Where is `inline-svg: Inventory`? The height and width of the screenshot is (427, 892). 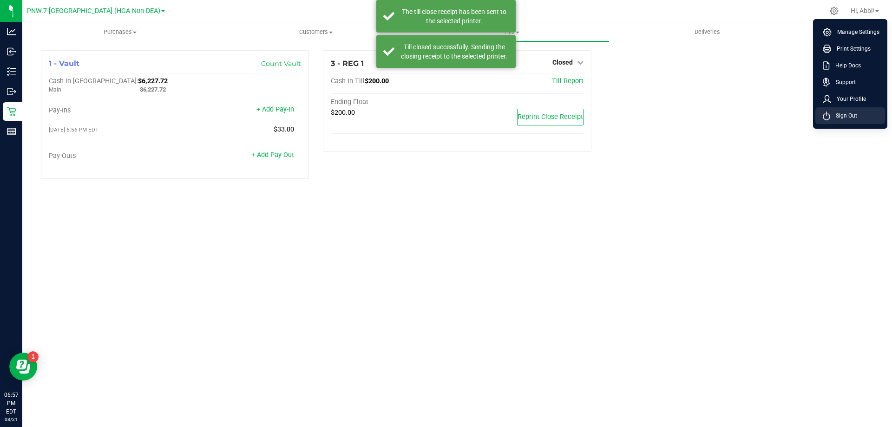
inline-svg: Inventory is located at coordinates (12, 72).